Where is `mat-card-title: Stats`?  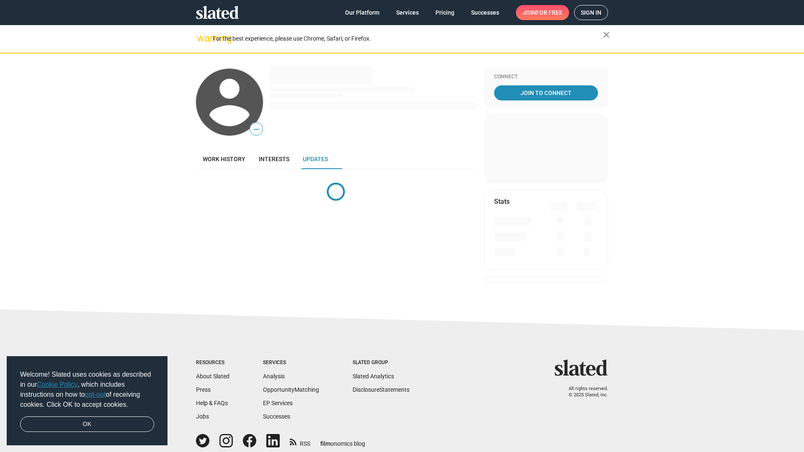 mat-card-title: Stats is located at coordinates (502, 201).